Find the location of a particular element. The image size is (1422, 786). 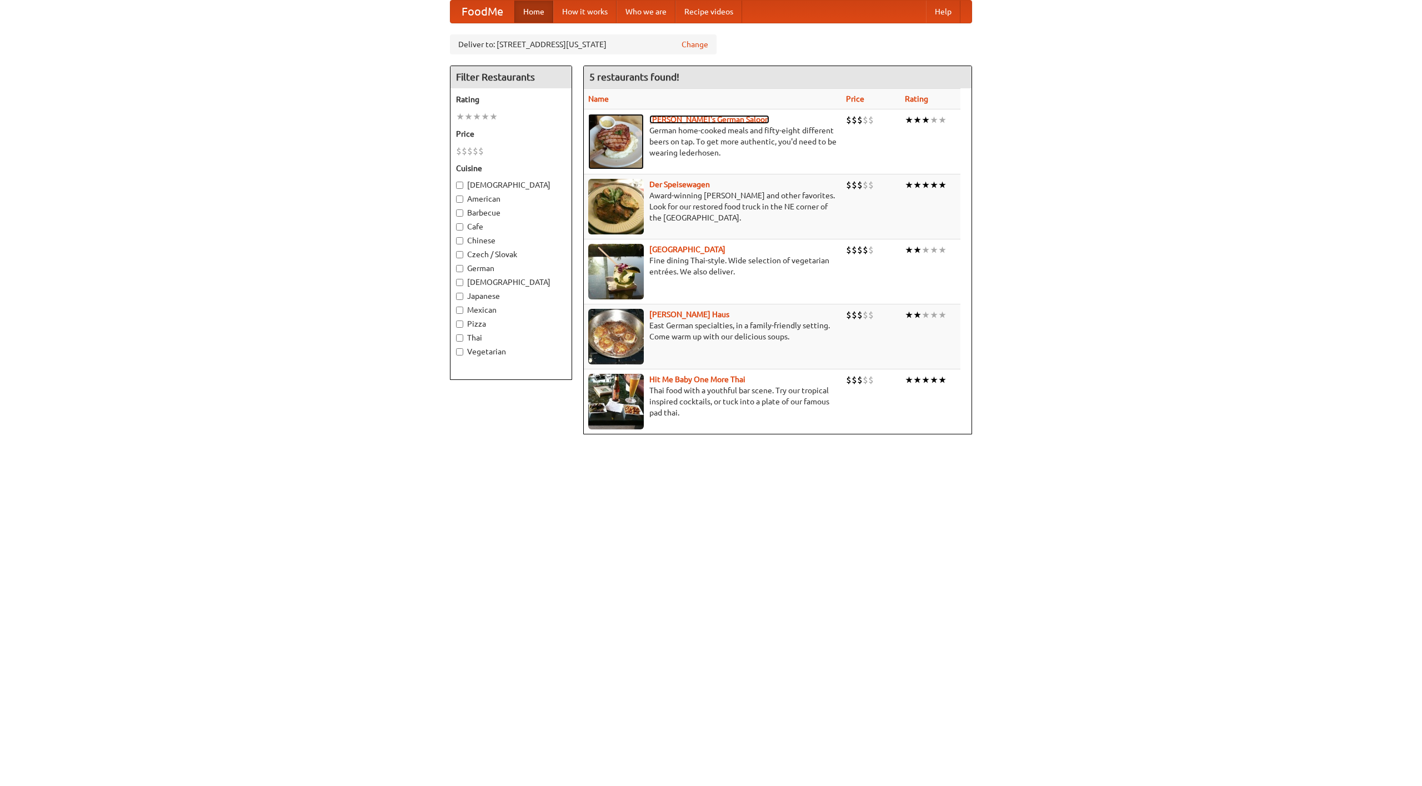

input: German is located at coordinates (460, 268).